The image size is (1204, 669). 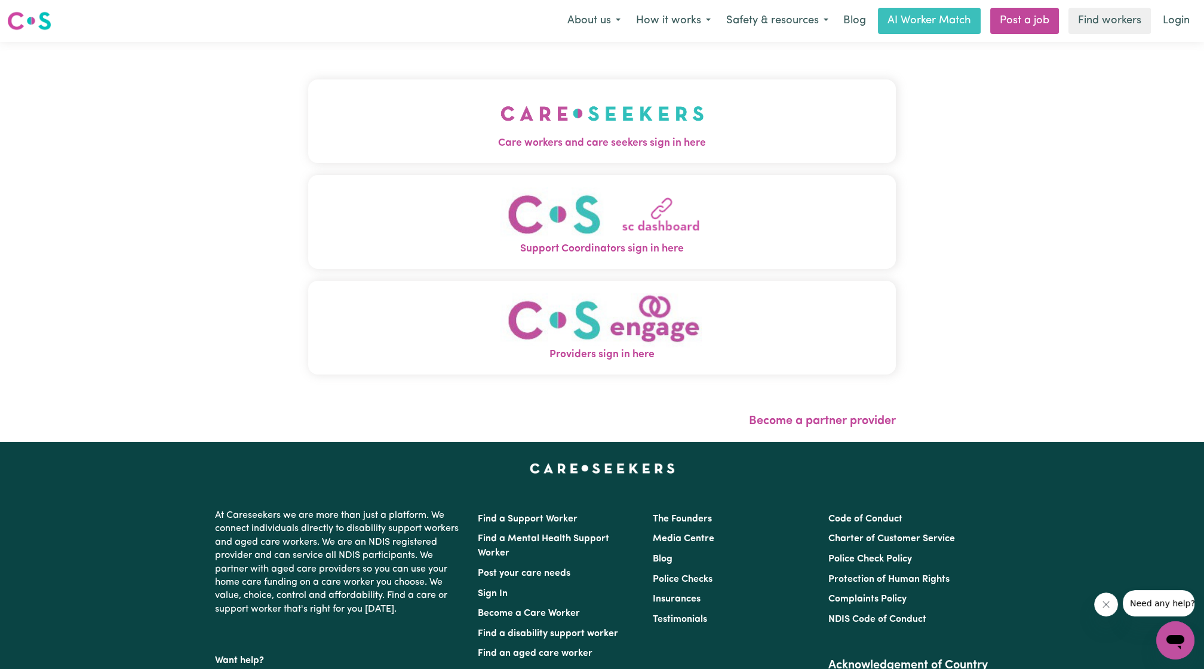 I want to click on button: Care workers and care seekers sign in here, so click(x=602, y=121).